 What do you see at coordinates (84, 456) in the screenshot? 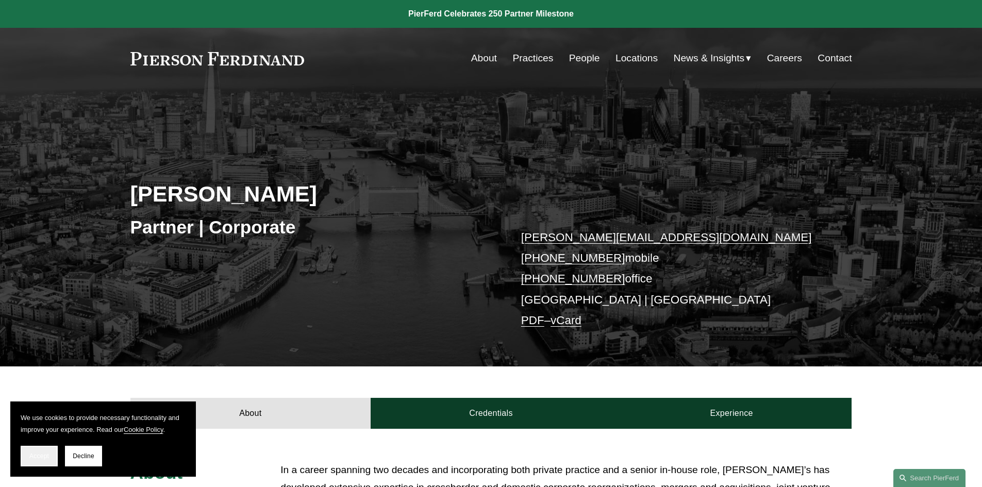
I see `span: Decline` at bounding box center [84, 456].